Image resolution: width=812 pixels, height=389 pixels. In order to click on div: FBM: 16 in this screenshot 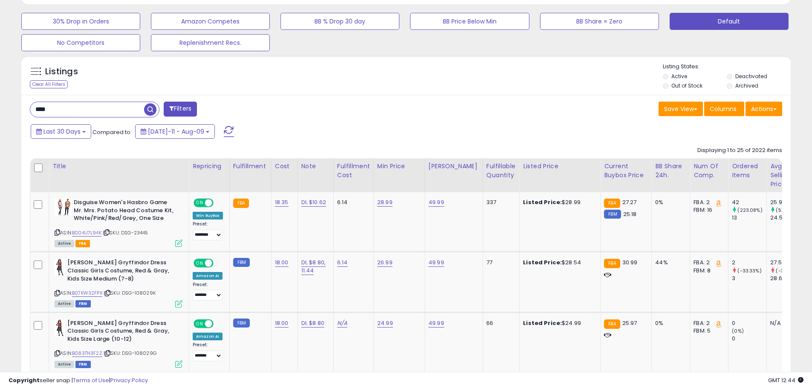, I will do `click(708, 210)`.